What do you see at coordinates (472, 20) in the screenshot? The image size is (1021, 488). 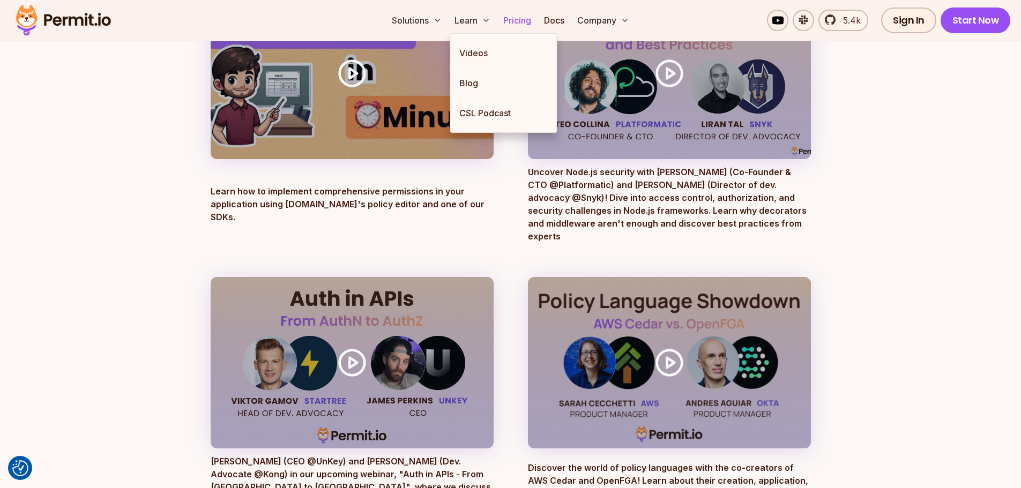 I see `button: Learn` at bounding box center [472, 20].